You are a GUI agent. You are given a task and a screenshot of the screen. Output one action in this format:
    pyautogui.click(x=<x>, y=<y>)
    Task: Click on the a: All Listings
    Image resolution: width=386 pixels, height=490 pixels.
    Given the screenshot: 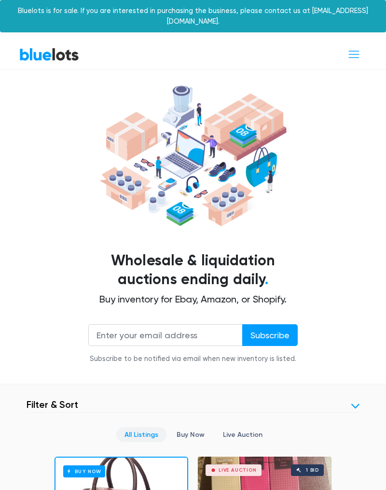 What is the action you would take?
    pyautogui.click(x=141, y=434)
    